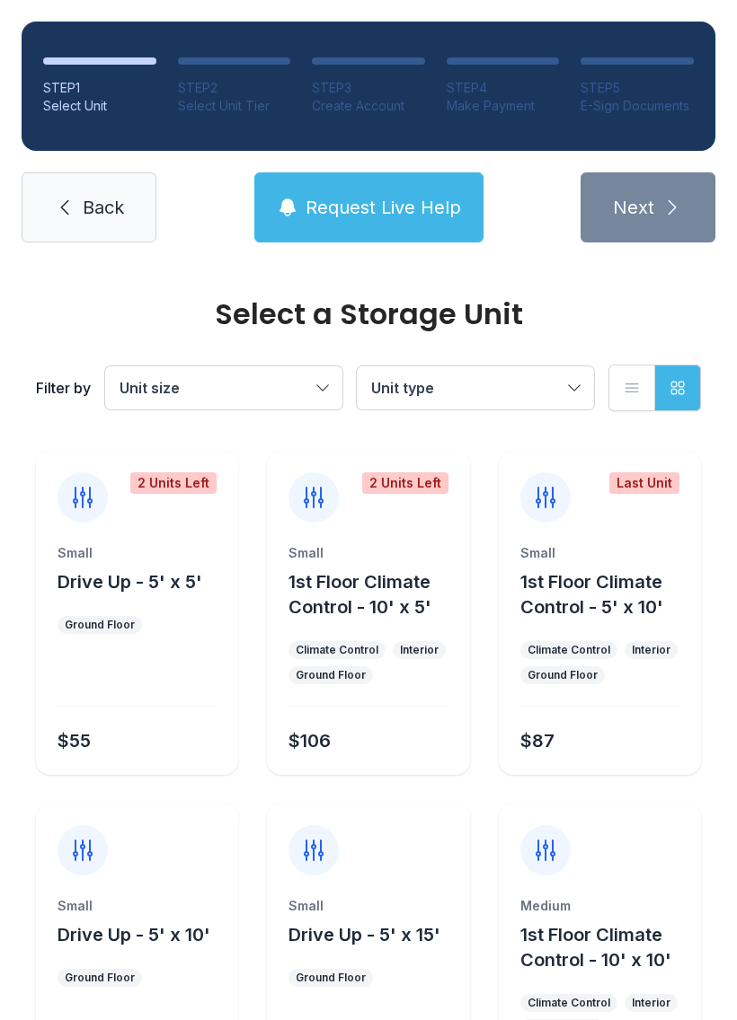 Image resolution: width=737 pixels, height=1020 pixels. Describe the element at coordinates (375, 595) in the screenshot. I see `button: 1st Floor Climate Control - 10' x 5'` at that location.